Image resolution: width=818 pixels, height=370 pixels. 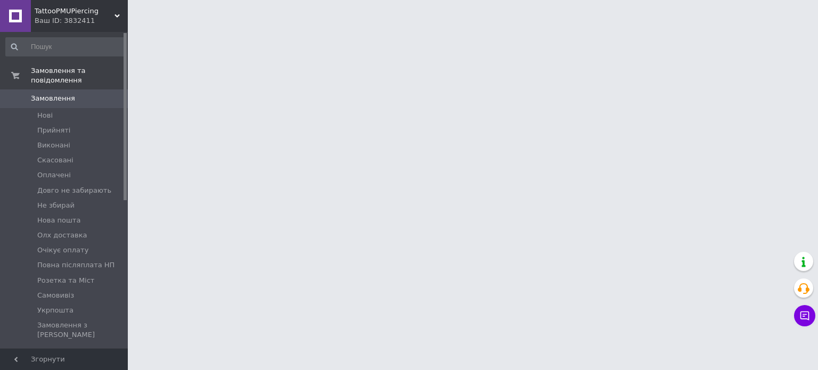 What do you see at coordinates (55, 311) in the screenshot?
I see `span: Укрпошта` at bounding box center [55, 311].